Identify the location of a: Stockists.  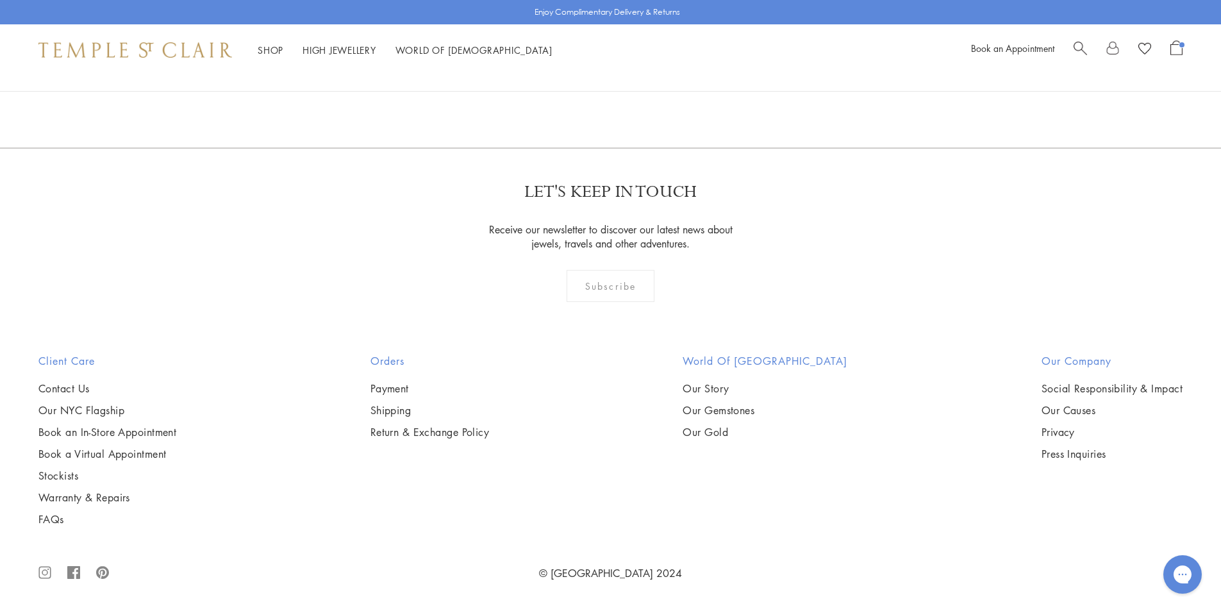
(107, 476).